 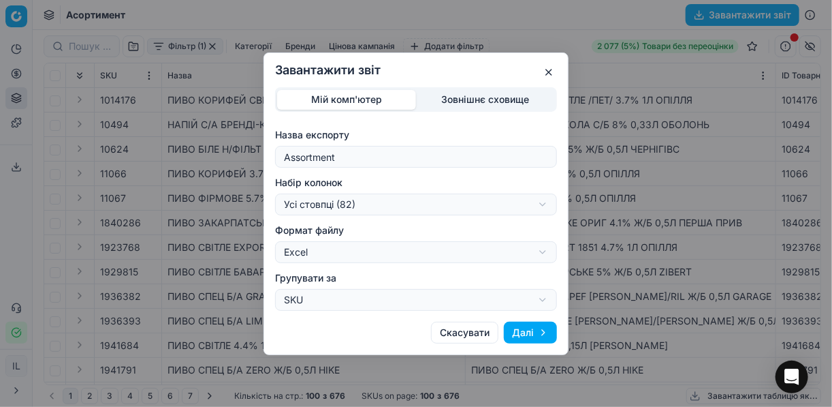 I want to click on label: Групувати за, so click(x=416, y=278).